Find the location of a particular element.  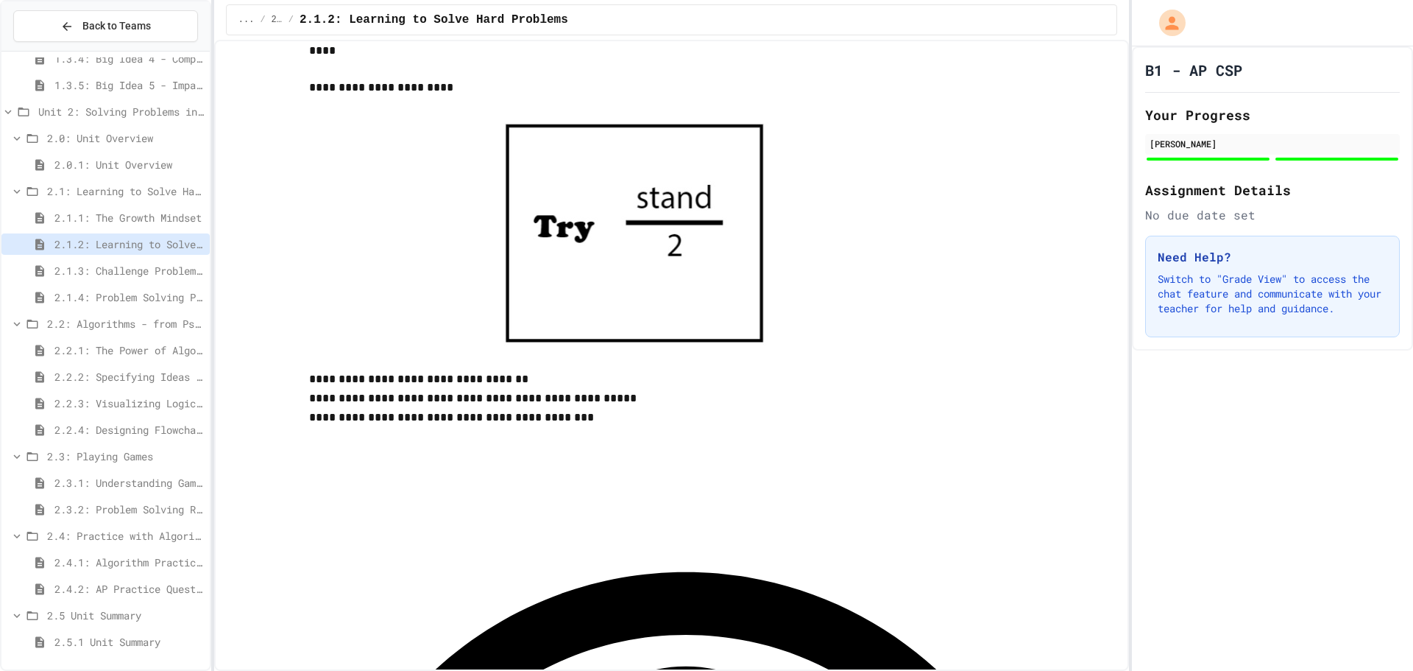

span: 1.3.4: Big Idea 4 - Computing Systems and Networks is located at coordinates (129, 58).